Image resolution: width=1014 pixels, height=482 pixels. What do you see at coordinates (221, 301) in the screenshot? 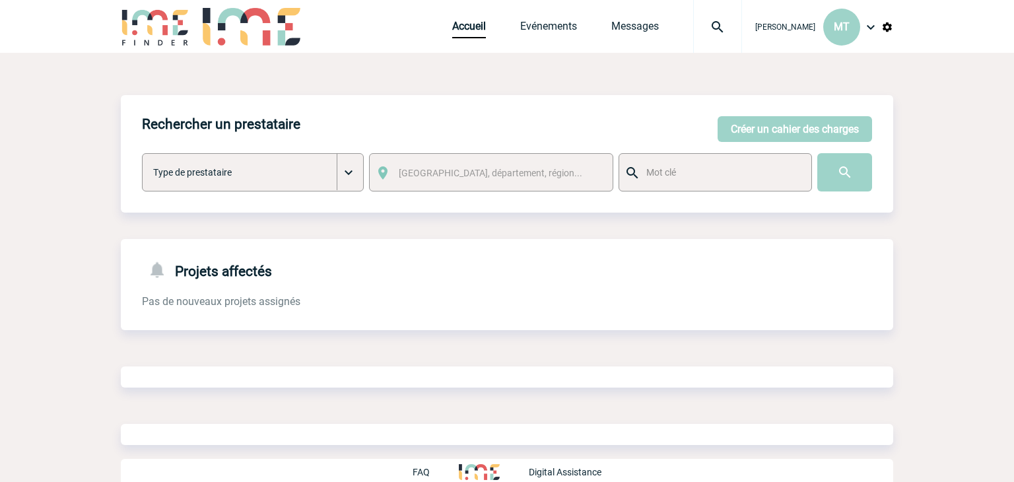
I see `span: Pas de nouveaux projets assignés` at bounding box center [221, 301].